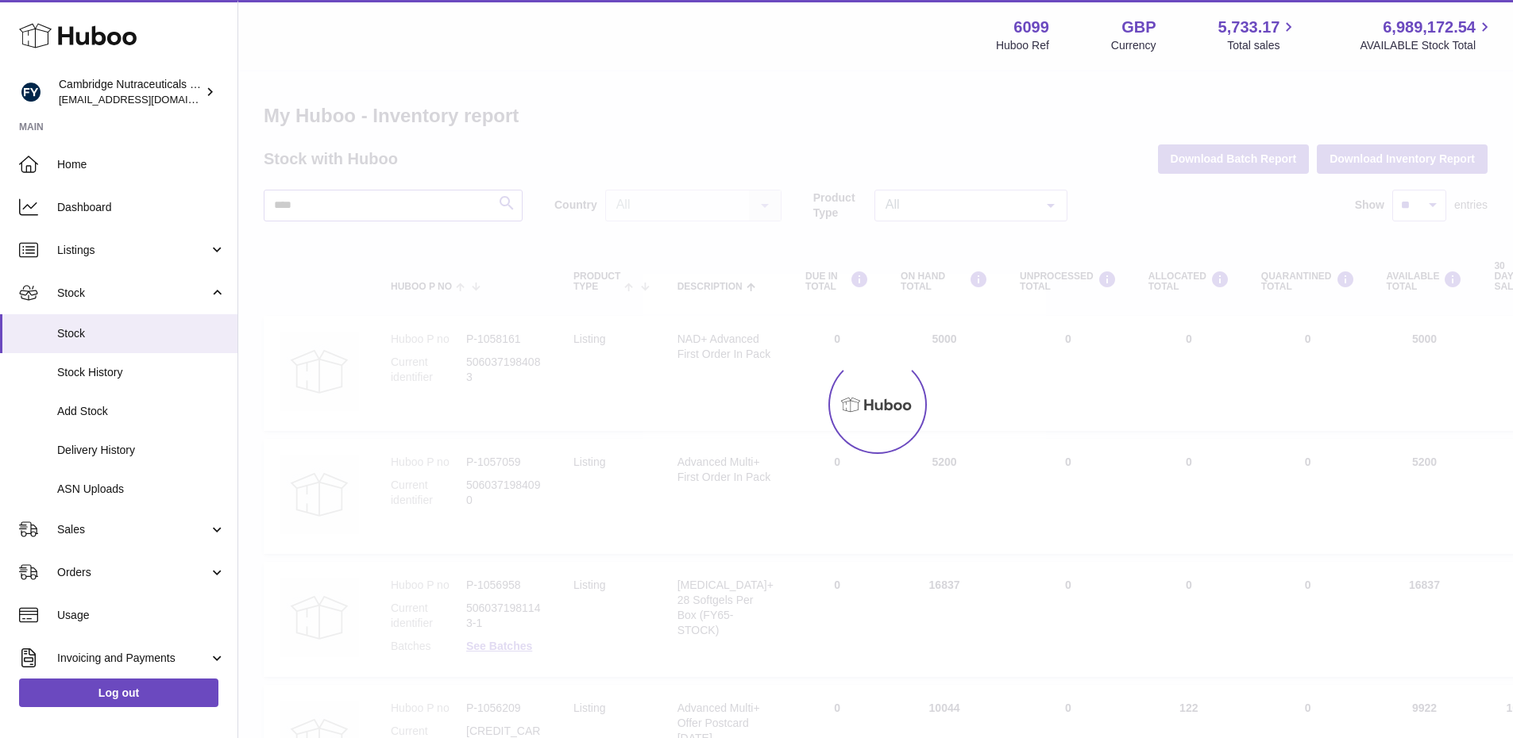  Describe the element at coordinates (141, 372) in the screenshot. I see `span: Stock History` at that location.